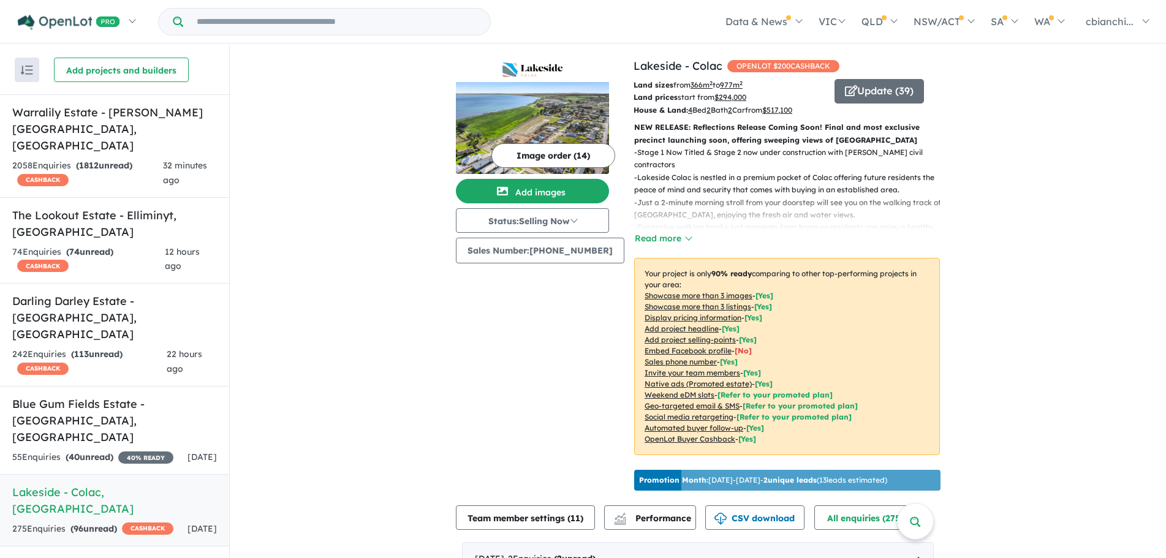 This screenshot has width=1166, height=558. I want to click on p: - Lakeside Colac is nestled in a premium pocket of Colac offering future residents the peace of m..., so click(791, 184).